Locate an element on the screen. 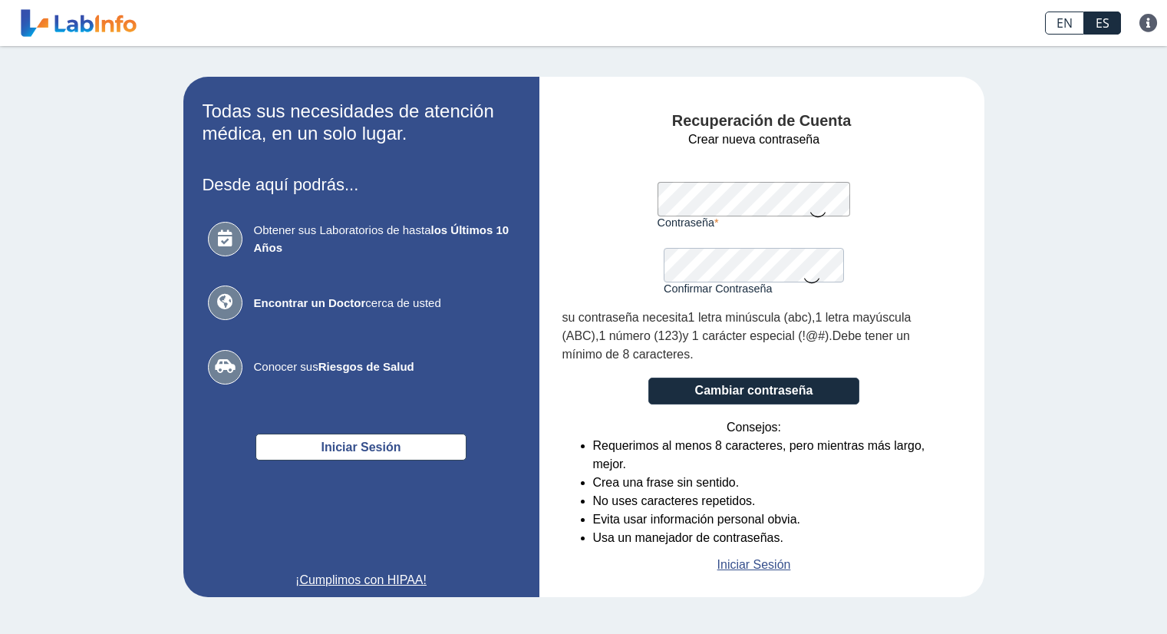  h2: Todas sus necesidades de atención médica, en un solo lugar. is located at coordinates (361, 123).